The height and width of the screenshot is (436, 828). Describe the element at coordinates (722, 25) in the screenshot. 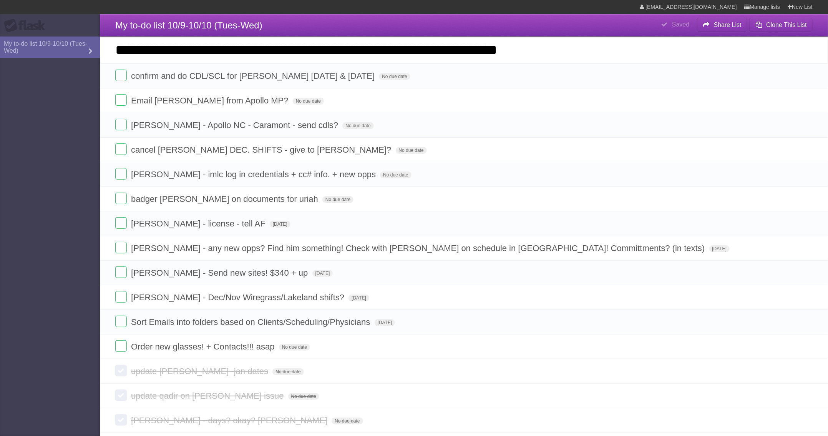

I see `button: Share List` at that location.